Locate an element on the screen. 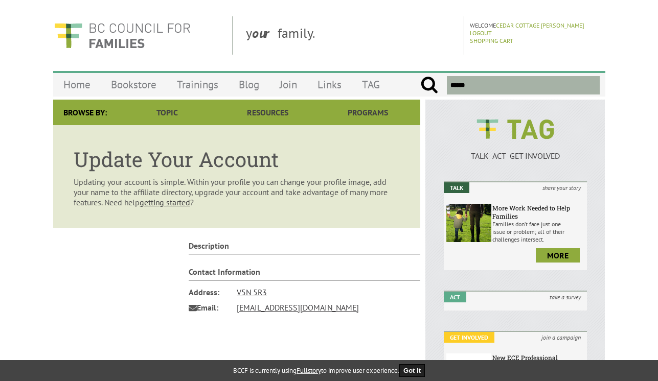 The width and height of the screenshot is (658, 381). a: getting started is located at coordinates (165, 202).